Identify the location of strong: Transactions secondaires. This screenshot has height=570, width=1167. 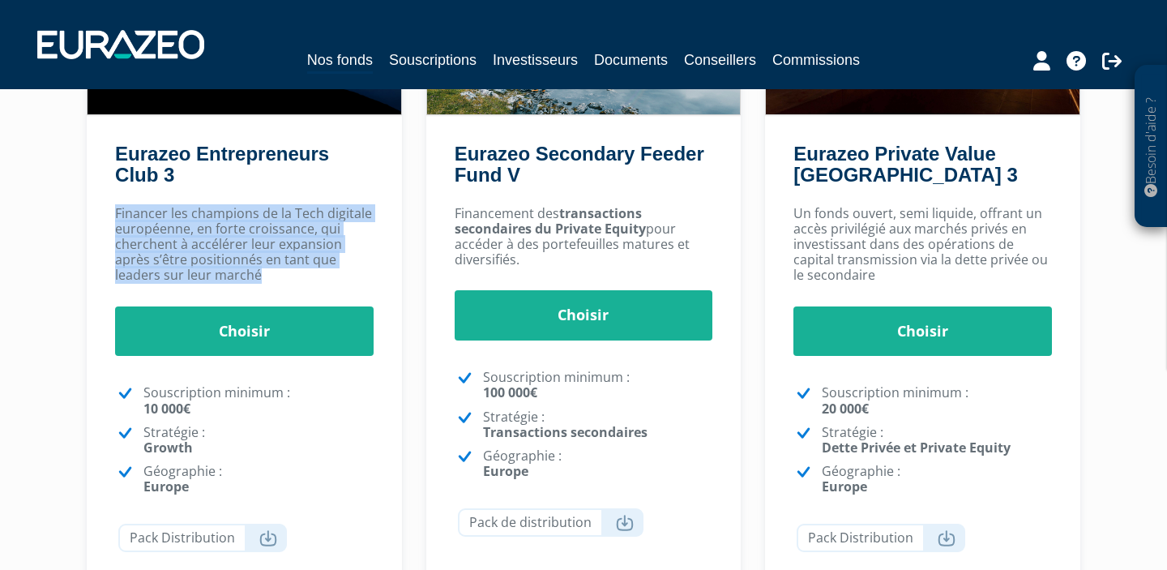
(565, 432).